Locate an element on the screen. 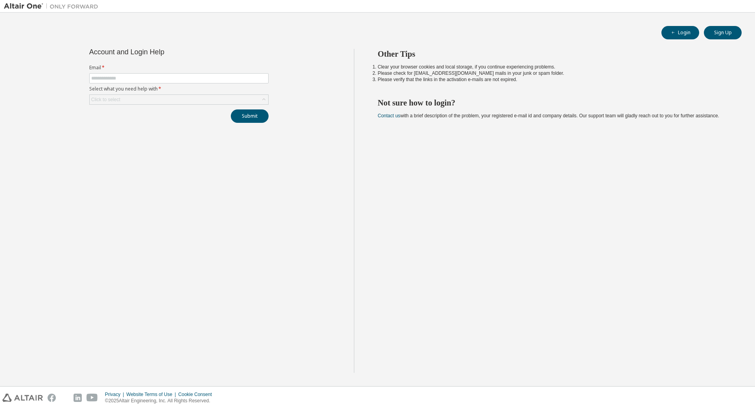 This screenshot has width=755, height=409. img: Altair One is located at coordinates (53, 6).